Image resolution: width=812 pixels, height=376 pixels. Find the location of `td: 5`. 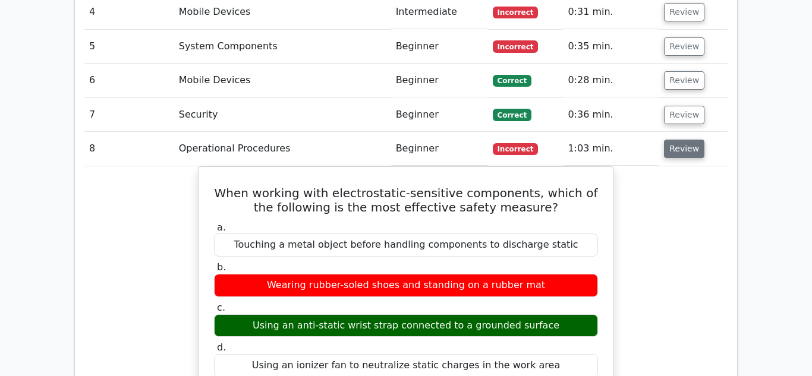

td: 5 is located at coordinates (129, 46).